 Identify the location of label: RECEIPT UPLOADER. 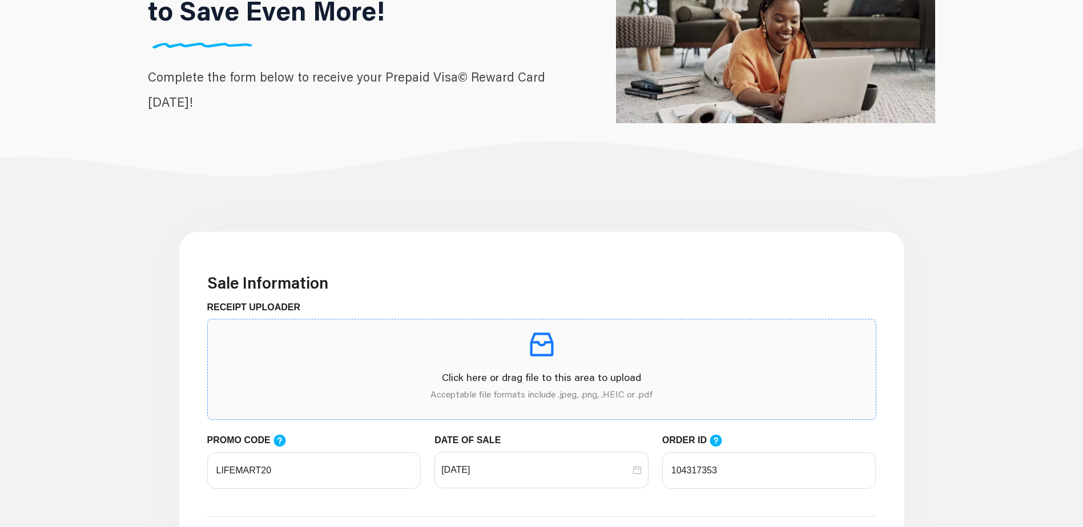
(258, 308).